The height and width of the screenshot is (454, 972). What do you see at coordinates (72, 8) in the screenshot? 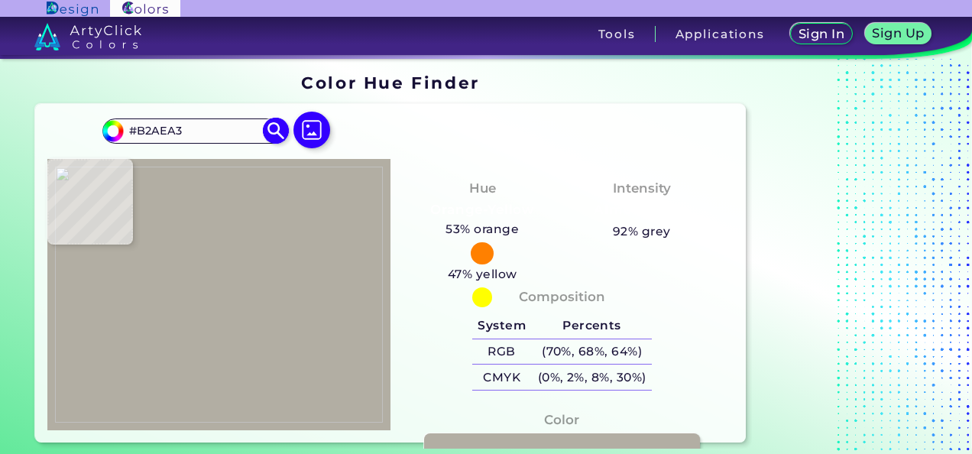
I see `img: ArtyClick Design logo` at bounding box center [72, 8].